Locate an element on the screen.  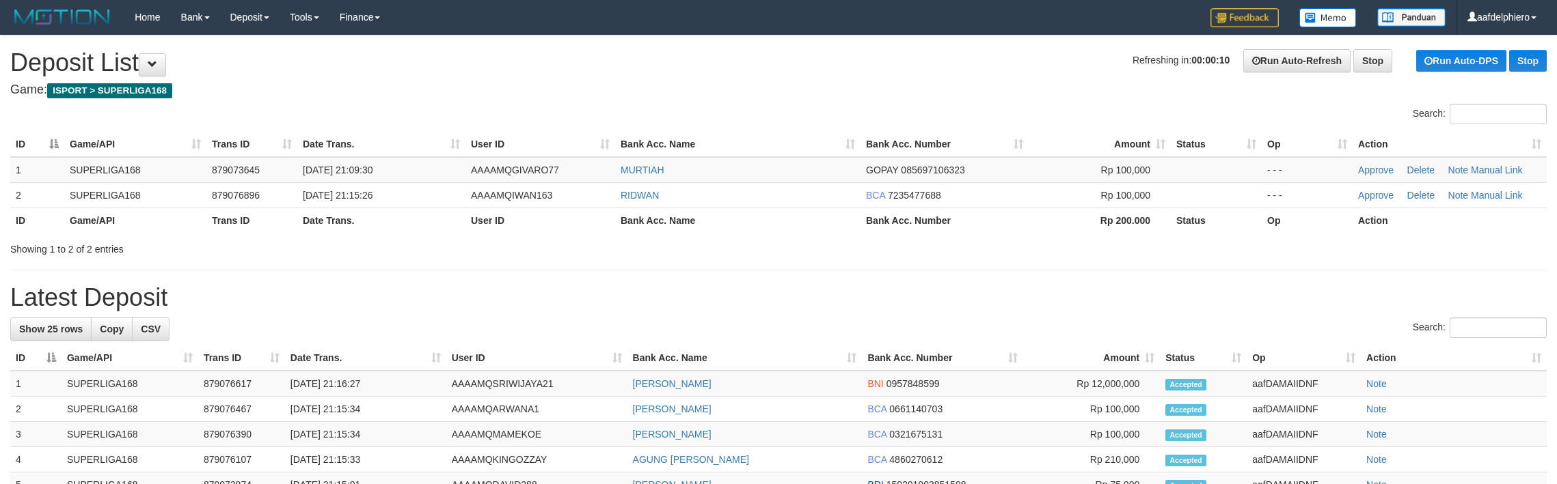
h1: Deposit List is located at coordinates (778, 63).